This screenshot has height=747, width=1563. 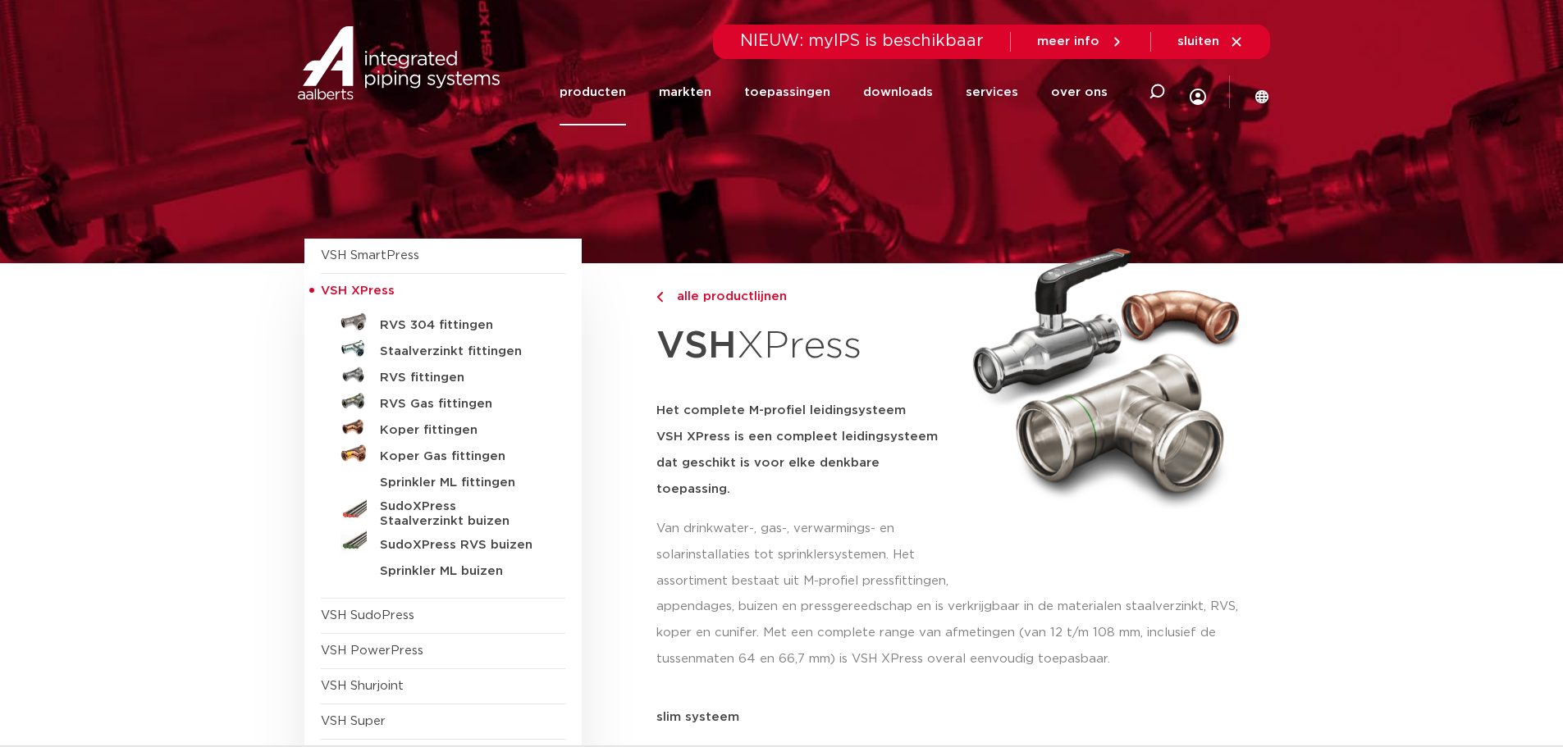 I want to click on h1: XPress, so click(x=805, y=346).